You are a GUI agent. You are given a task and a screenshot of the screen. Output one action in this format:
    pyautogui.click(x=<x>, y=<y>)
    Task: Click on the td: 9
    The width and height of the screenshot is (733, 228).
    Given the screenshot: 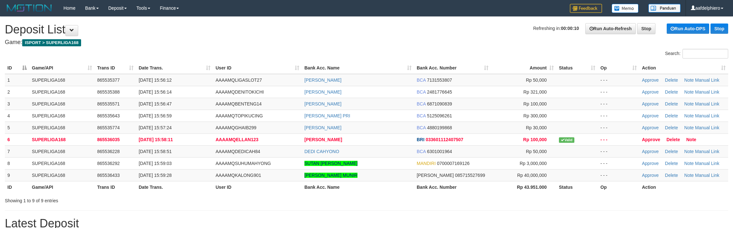 What is the action you would take?
    pyautogui.click(x=17, y=175)
    